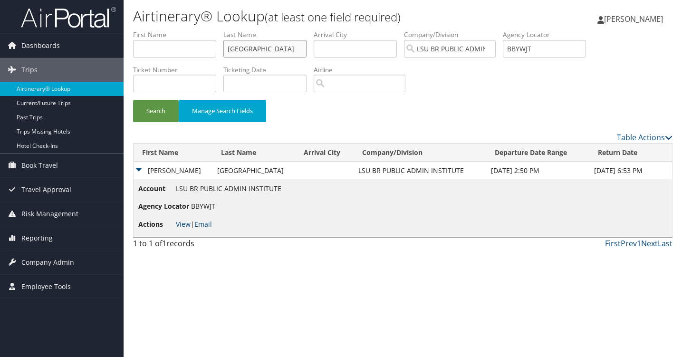  Describe the element at coordinates (29, 70) in the screenshot. I see `span: Trips` at that location.